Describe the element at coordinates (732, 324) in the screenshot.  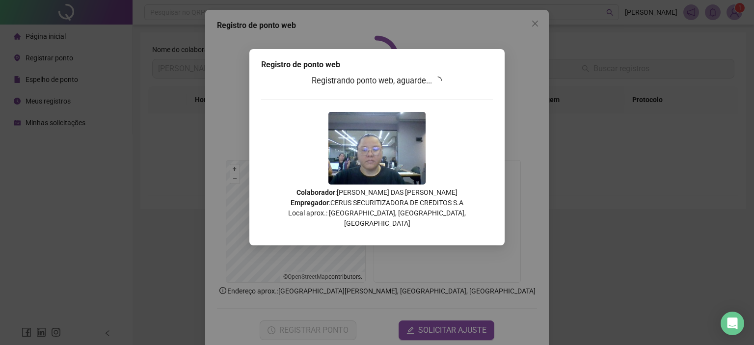
I see `div: Open Intercom Messenger` at that location.